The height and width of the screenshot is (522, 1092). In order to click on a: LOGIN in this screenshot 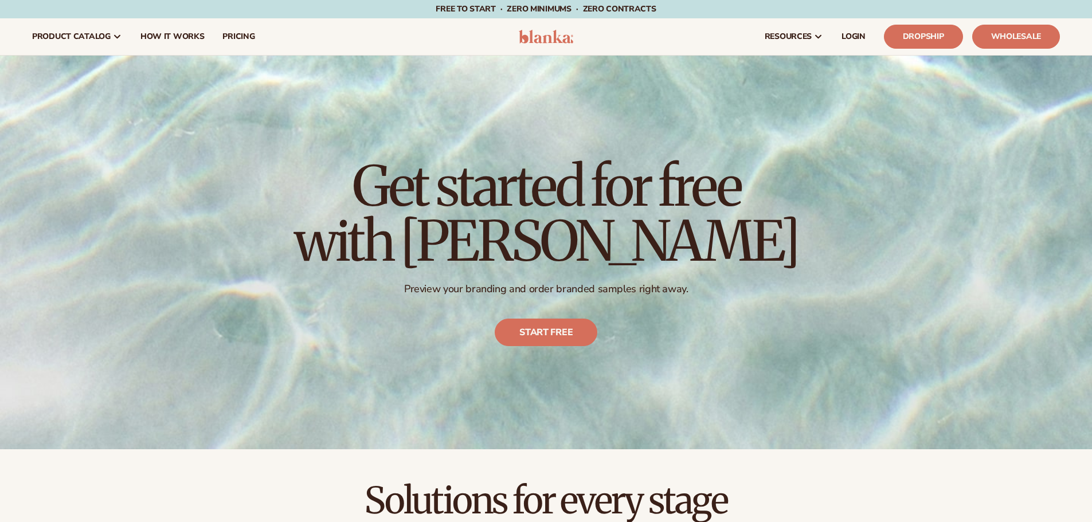, I will do `click(854, 37)`.